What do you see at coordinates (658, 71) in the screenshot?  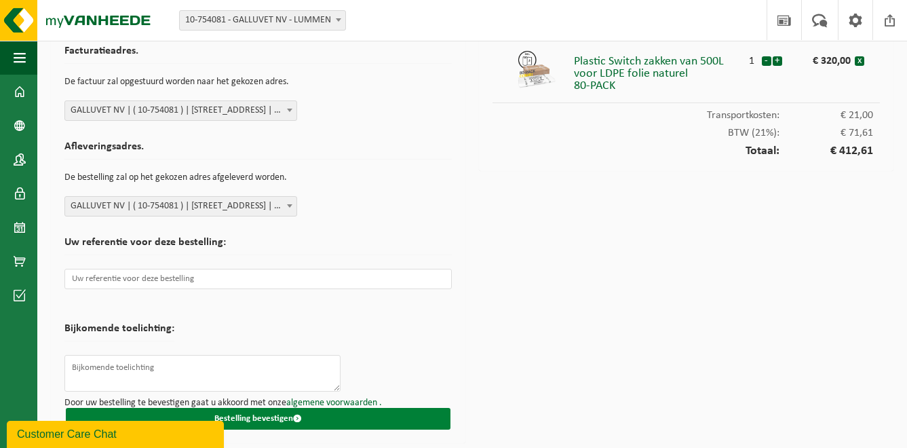 I see `div: Plastic Switch zakken van 500L voor LDPE folie naturel 80-PACK` at bounding box center [658, 71].